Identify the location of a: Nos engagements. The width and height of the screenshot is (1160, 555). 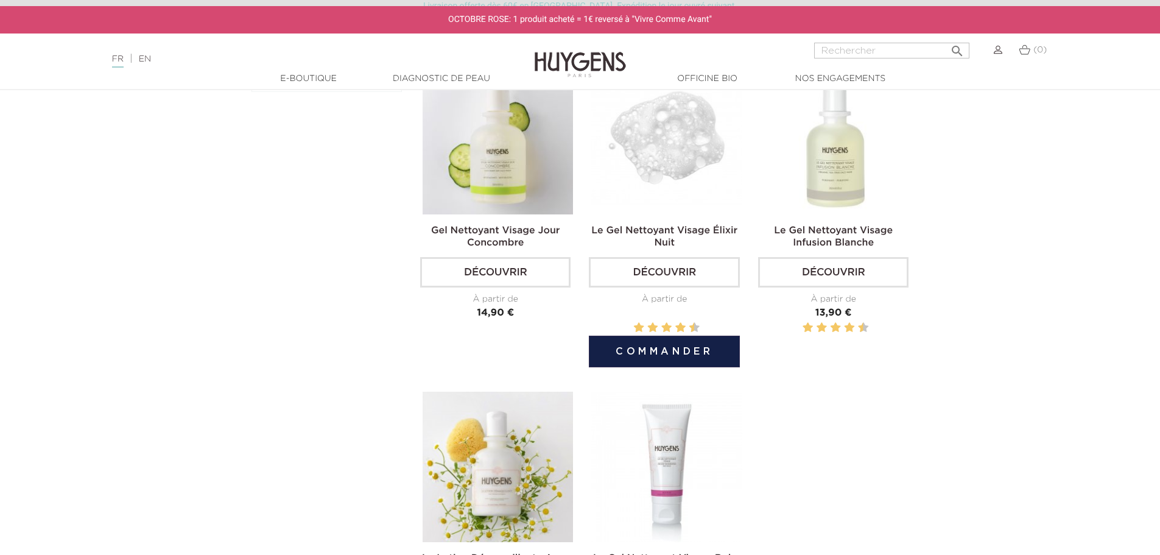
(840, 79).